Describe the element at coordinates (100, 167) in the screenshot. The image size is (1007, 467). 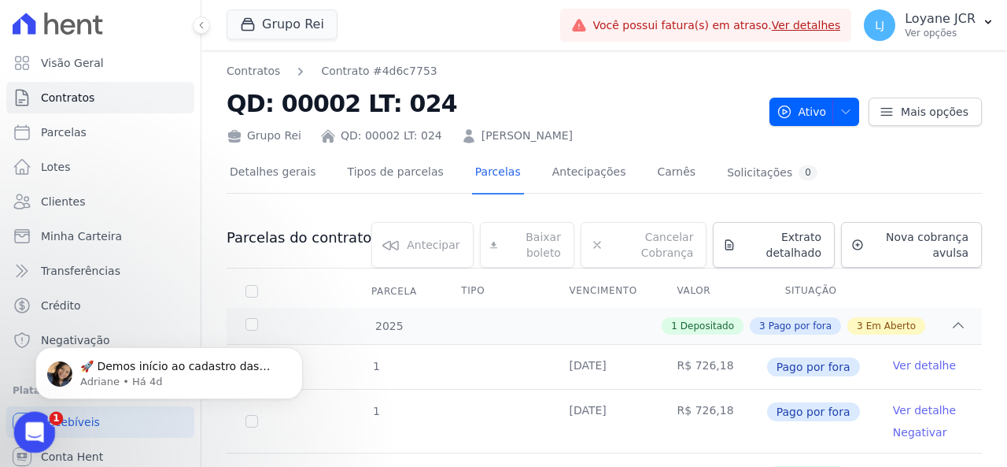
I see `a: Lotes` at that location.